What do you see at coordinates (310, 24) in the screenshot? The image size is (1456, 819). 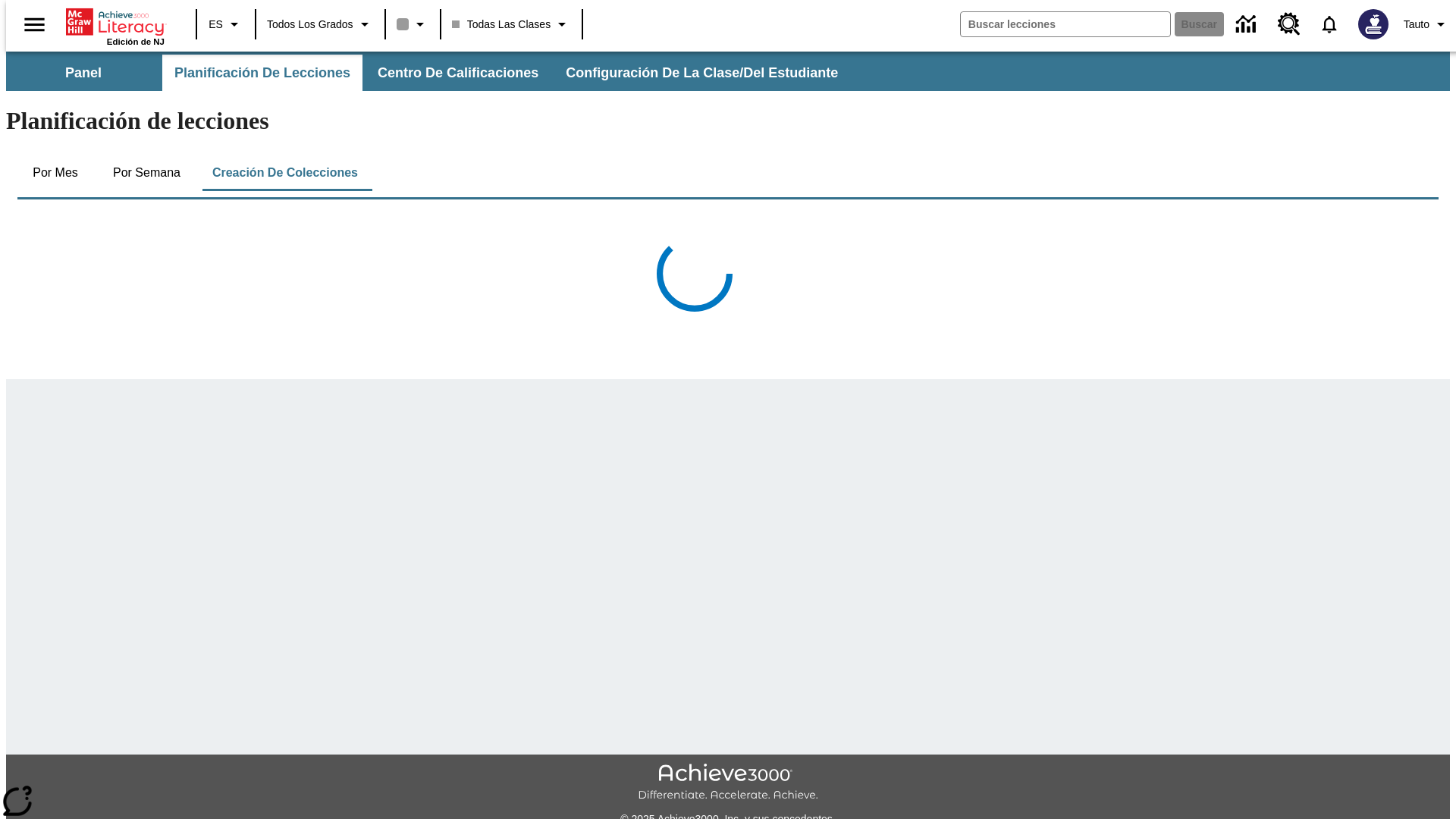 I see `span: Todos los grados` at bounding box center [310, 24].